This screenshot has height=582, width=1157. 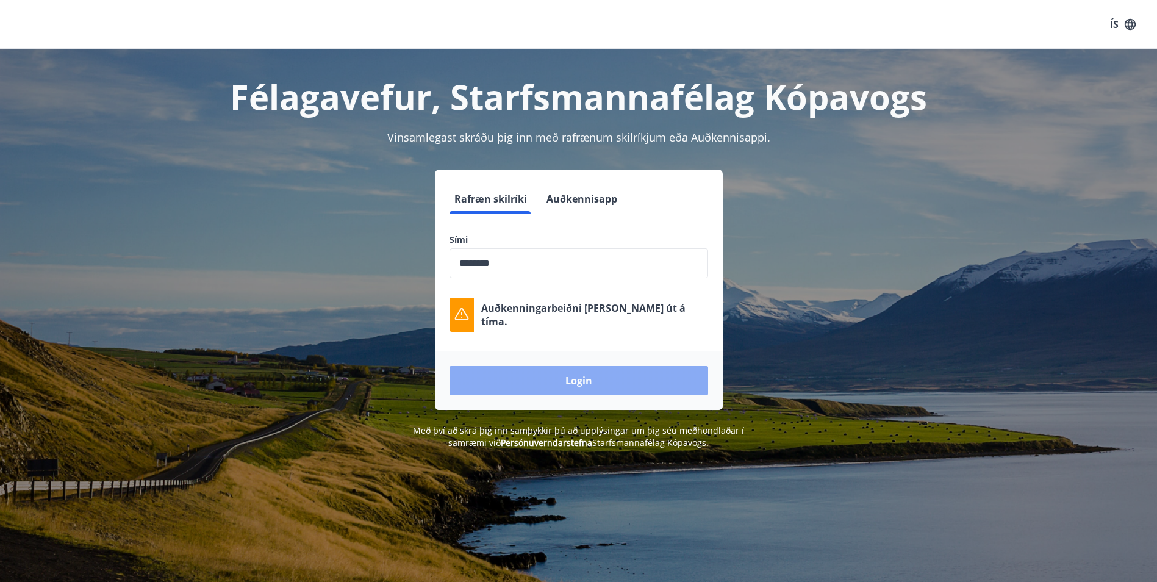 What do you see at coordinates (579, 240) in the screenshot?
I see `label: Sími` at bounding box center [579, 240].